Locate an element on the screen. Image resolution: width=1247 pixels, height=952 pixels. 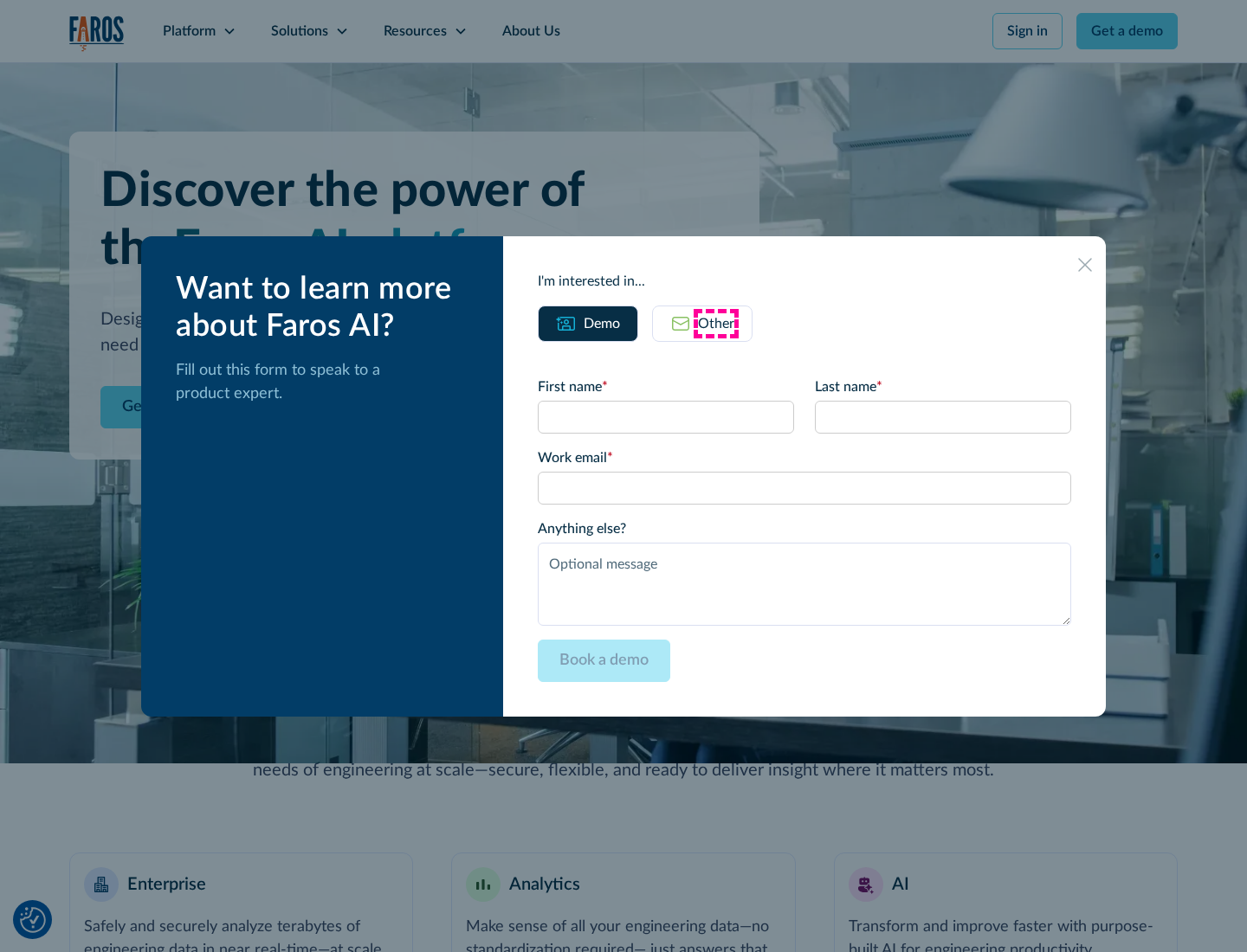
div: I'm interested in... is located at coordinates (805, 282).